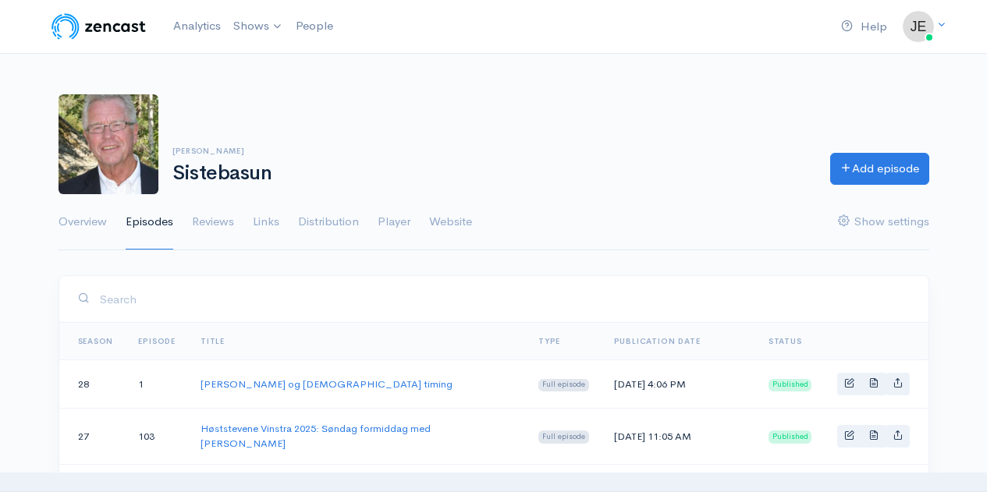 Image resolution: width=987 pixels, height=492 pixels. Describe the element at coordinates (83, 222) in the screenshot. I see `a: Overview` at that location.